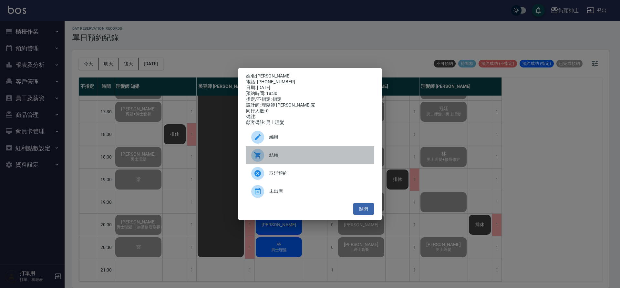  What do you see at coordinates (310, 111) in the screenshot?
I see `div: 同行人數: 0` at bounding box center [310, 111].